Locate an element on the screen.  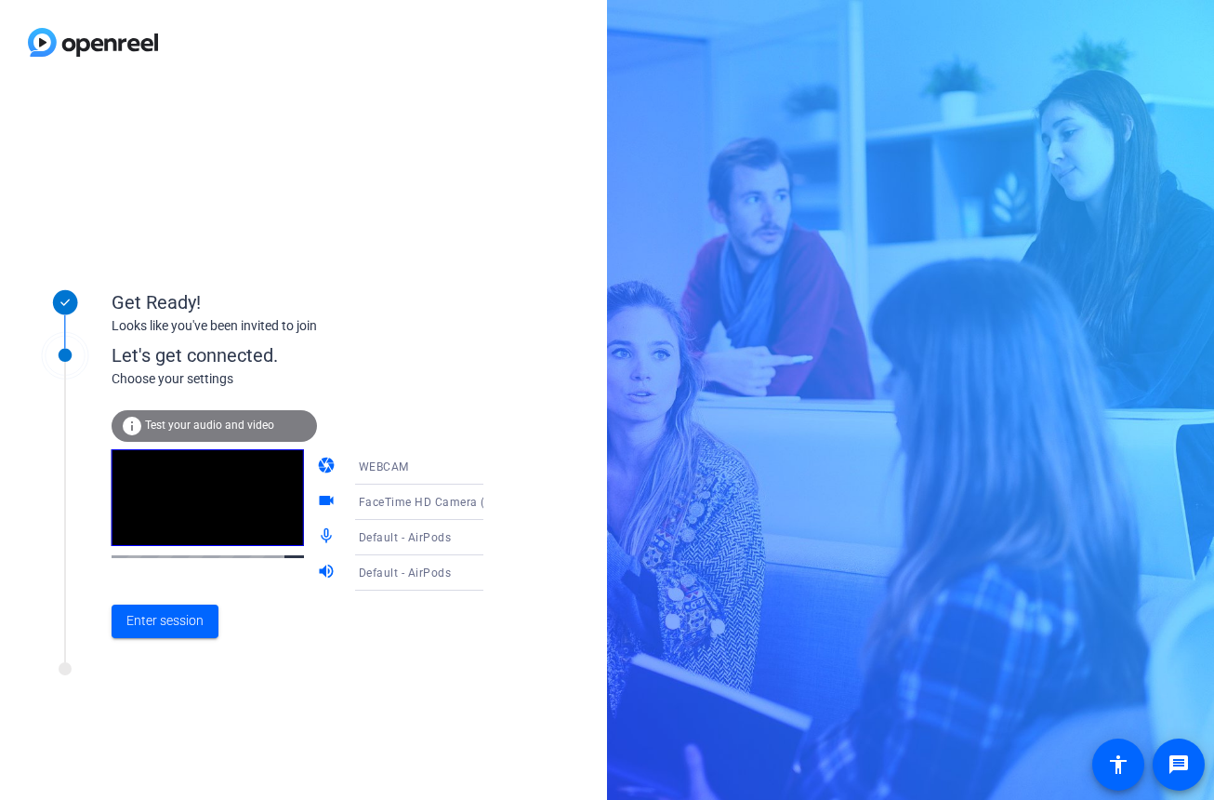
mat-icon: videocam is located at coordinates (328, 502).